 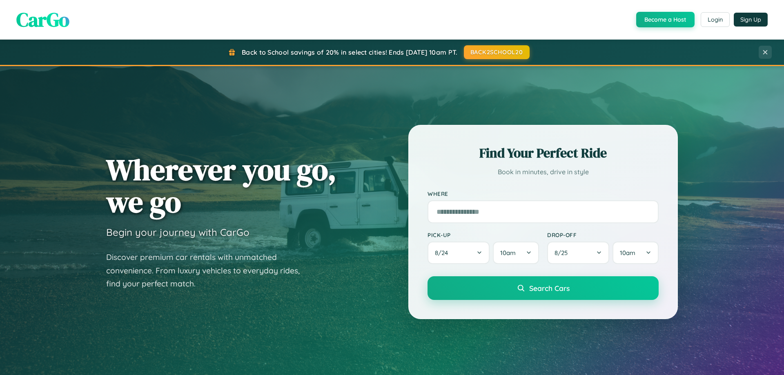 I want to click on label: Drop-off, so click(x=603, y=235).